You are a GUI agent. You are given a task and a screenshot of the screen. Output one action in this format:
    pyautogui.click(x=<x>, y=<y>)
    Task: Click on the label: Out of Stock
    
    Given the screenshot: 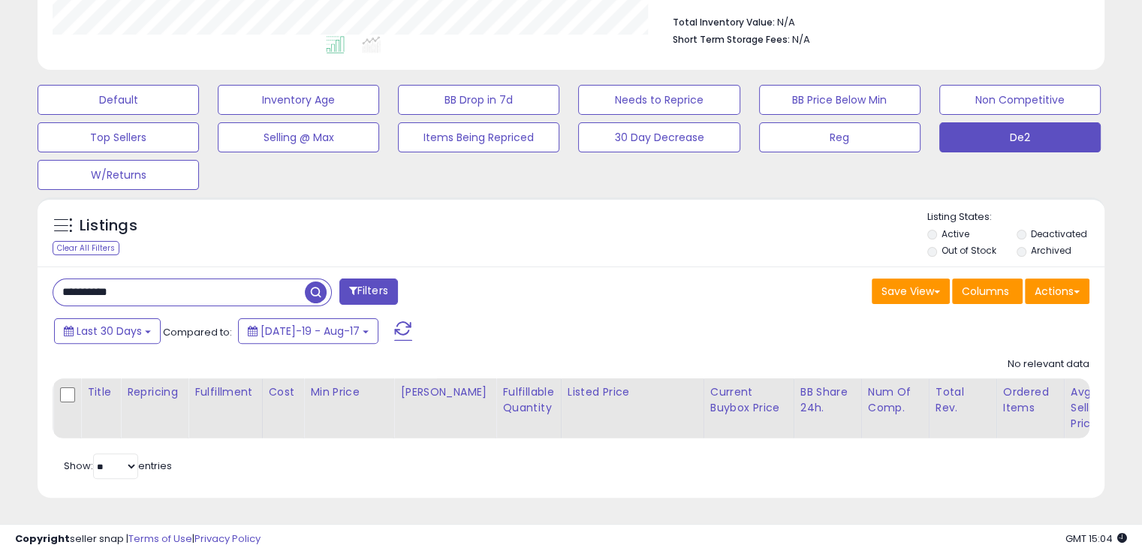 What is the action you would take?
    pyautogui.click(x=969, y=250)
    